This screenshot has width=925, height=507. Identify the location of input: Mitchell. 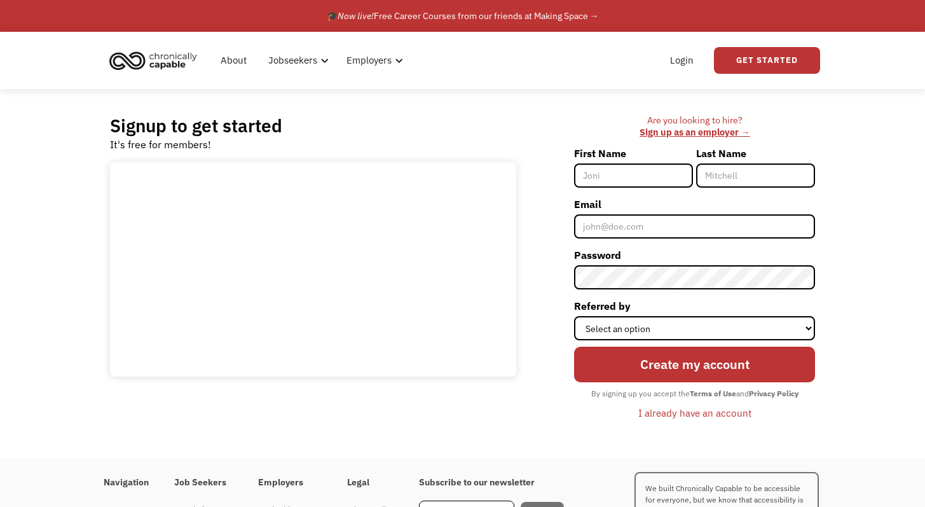
(755, 176).